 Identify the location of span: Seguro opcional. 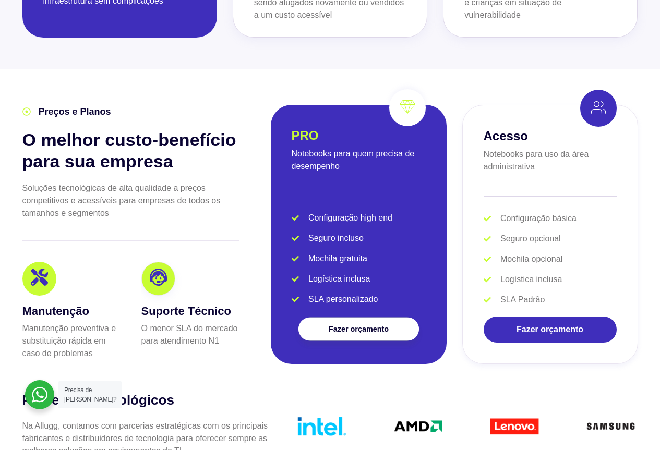
(529, 239).